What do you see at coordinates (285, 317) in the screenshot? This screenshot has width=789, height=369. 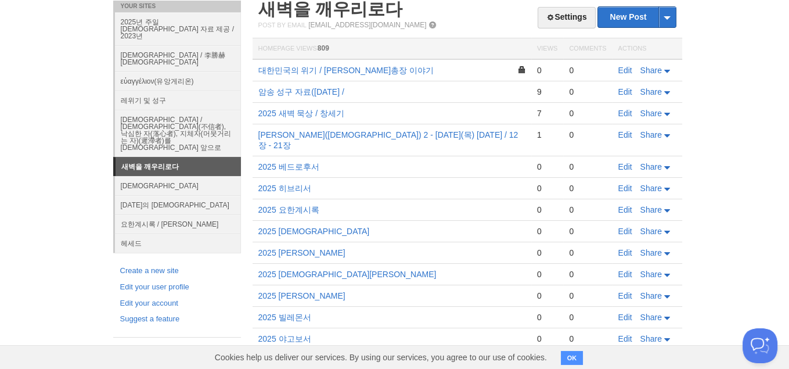 I see `a: 2025 빌레몬서` at bounding box center [285, 317].